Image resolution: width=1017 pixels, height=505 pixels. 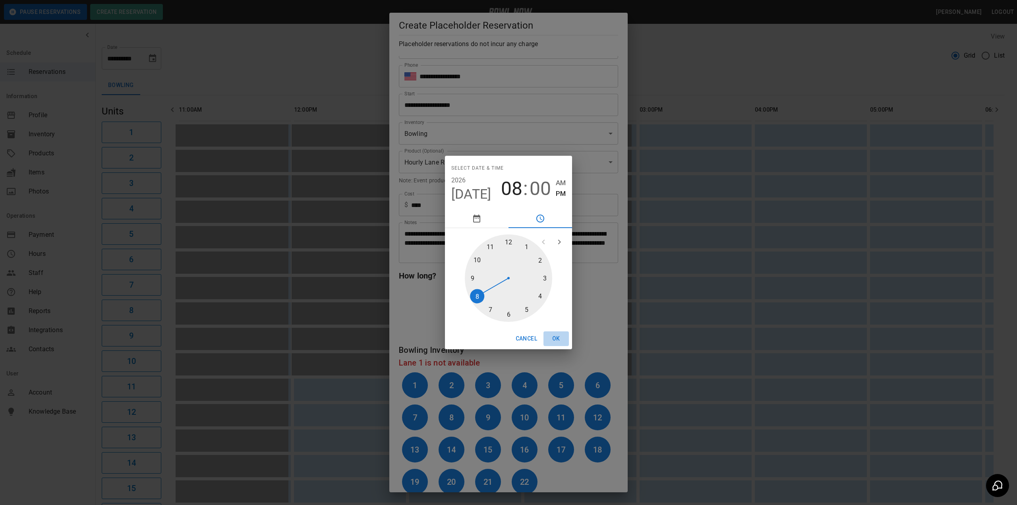 I want to click on span: 2026, so click(x=459, y=180).